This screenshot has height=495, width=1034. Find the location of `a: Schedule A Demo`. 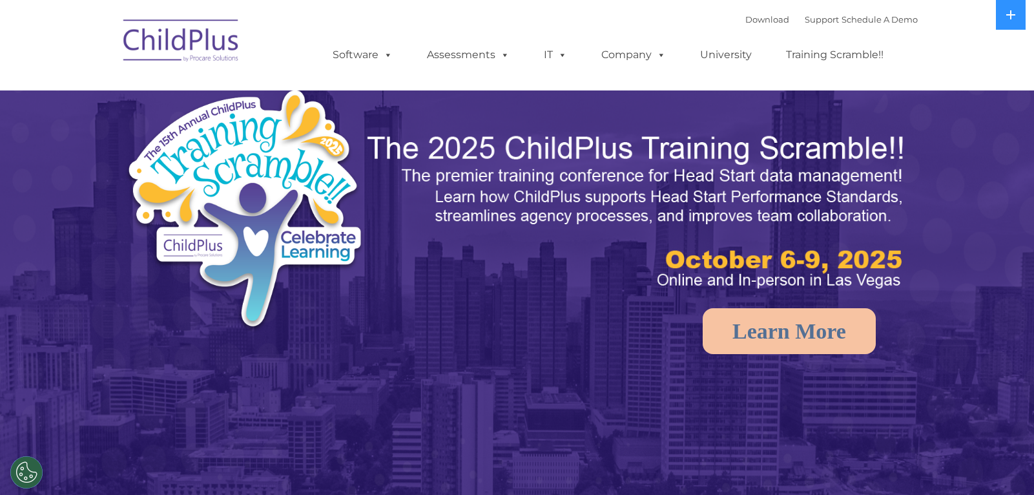

a: Schedule A Demo is located at coordinates (880, 19).